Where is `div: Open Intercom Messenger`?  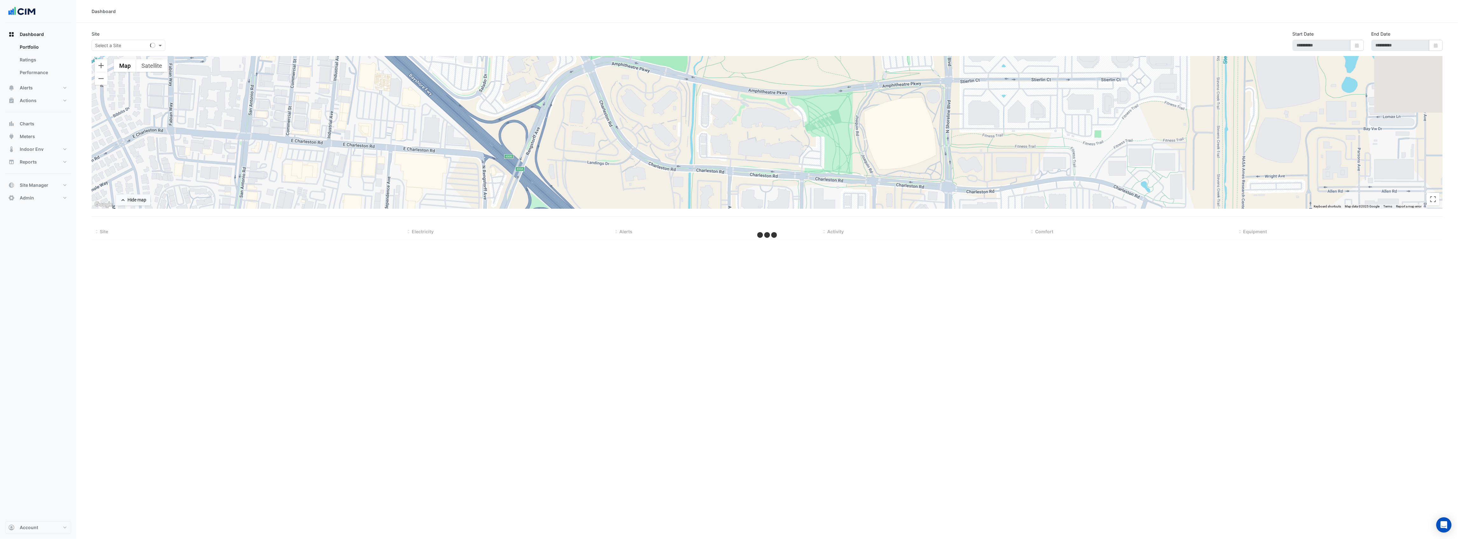 div: Open Intercom Messenger is located at coordinates (1444, 525).